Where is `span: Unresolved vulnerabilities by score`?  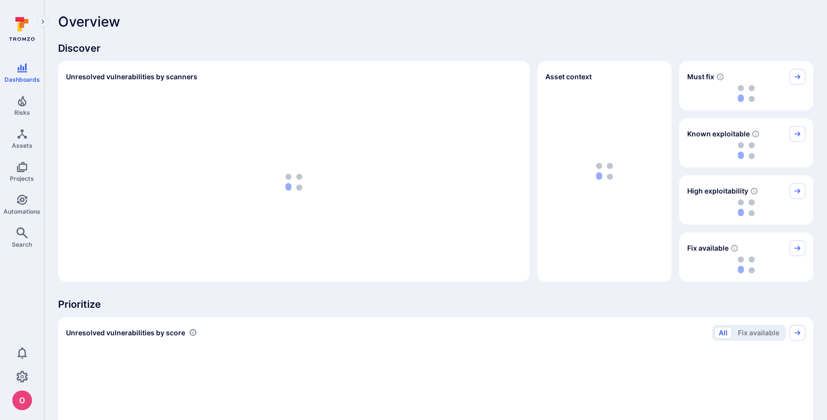 span: Unresolved vulnerabilities by score is located at coordinates (125, 333).